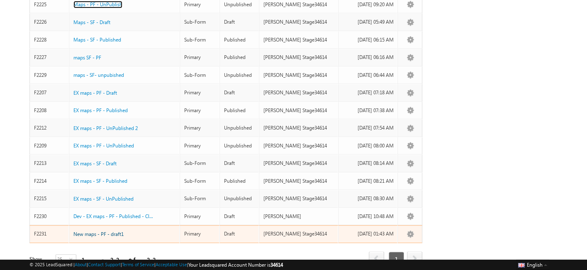  I want to click on span: EX maps - SF - Published, so click(100, 181).